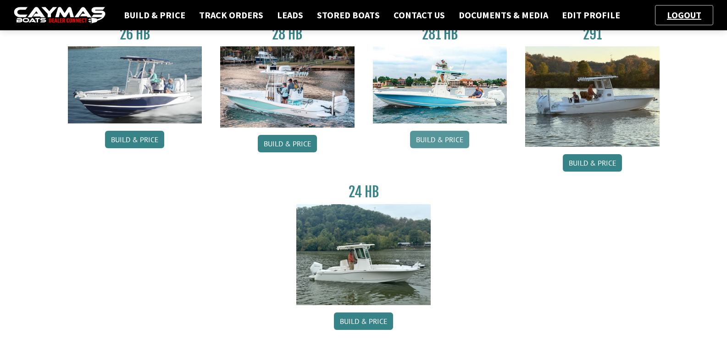  Describe the element at coordinates (287, 87) in the screenshot. I see `img: 28_hb_thumbnail_for_caymas_connect.jpg` at that location.